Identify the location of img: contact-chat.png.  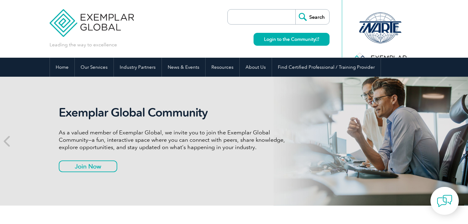
(444, 201).